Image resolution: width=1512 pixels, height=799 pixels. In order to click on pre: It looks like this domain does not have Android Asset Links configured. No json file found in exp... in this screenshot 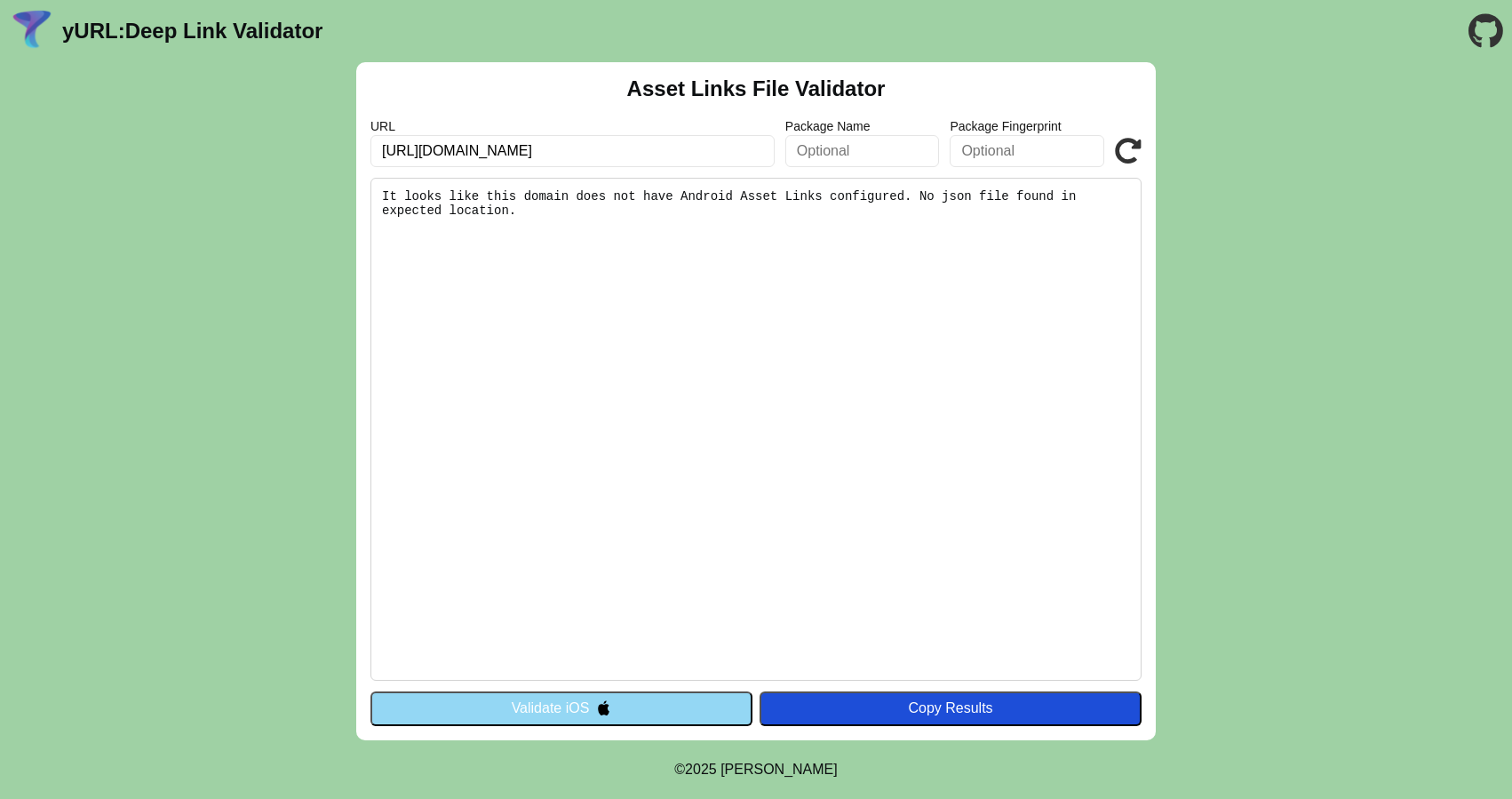, I will do `click(756, 429)`.